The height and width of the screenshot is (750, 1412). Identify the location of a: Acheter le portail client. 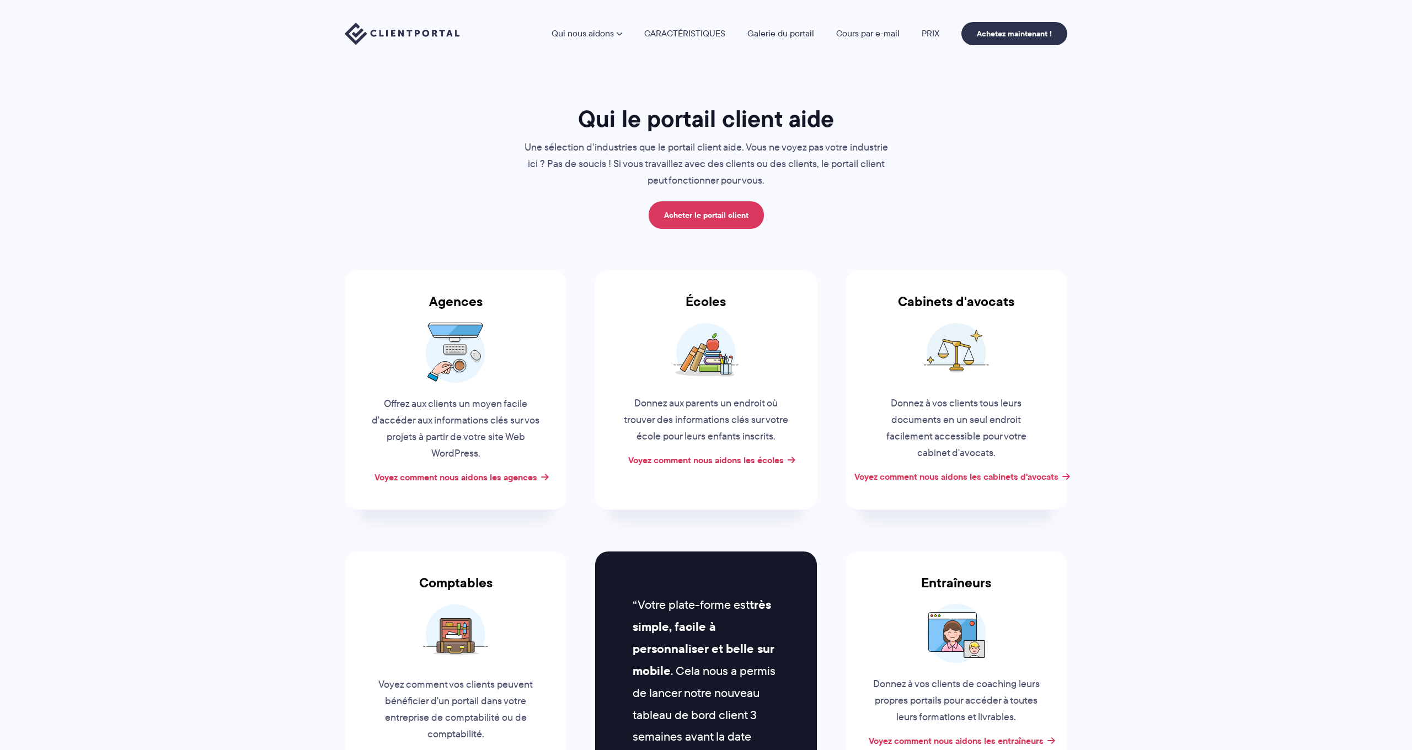
(706, 215).